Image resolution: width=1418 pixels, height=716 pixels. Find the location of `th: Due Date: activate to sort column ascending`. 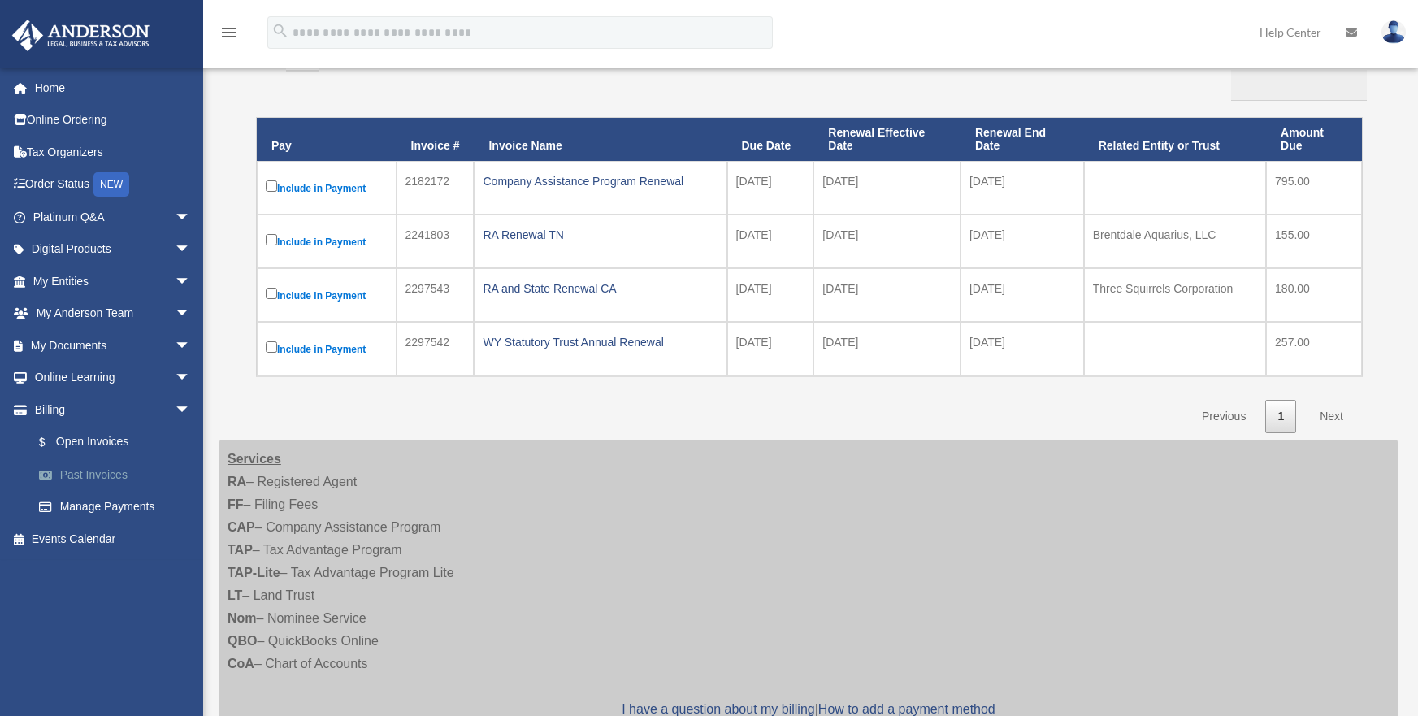

th: Due Date: activate to sort column ascending is located at coordinates (770, 140).